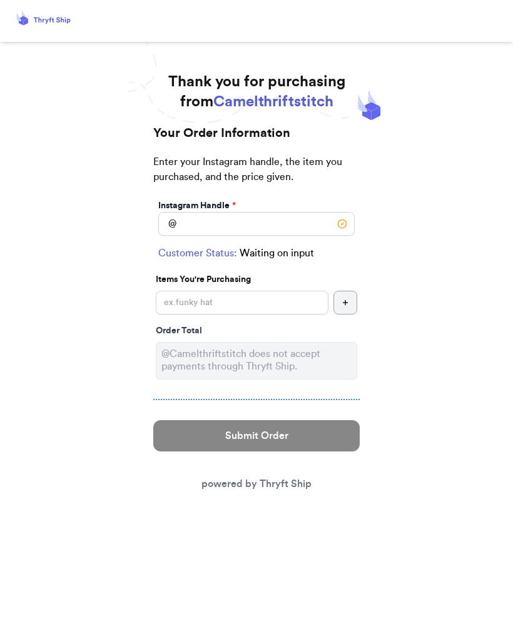  I want to click on label: Instagram Handle, so click(197, 206).